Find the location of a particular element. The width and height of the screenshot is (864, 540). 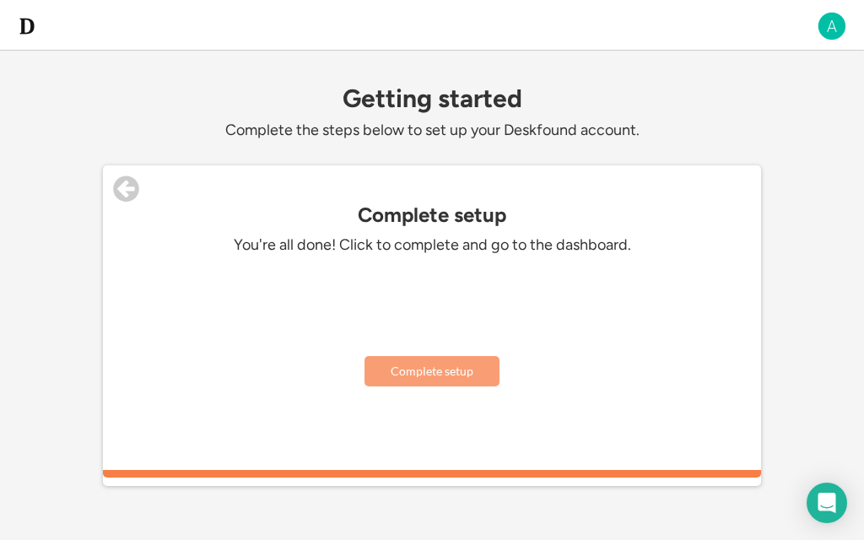

div: Complete setup is located at coordinates (432, 215).